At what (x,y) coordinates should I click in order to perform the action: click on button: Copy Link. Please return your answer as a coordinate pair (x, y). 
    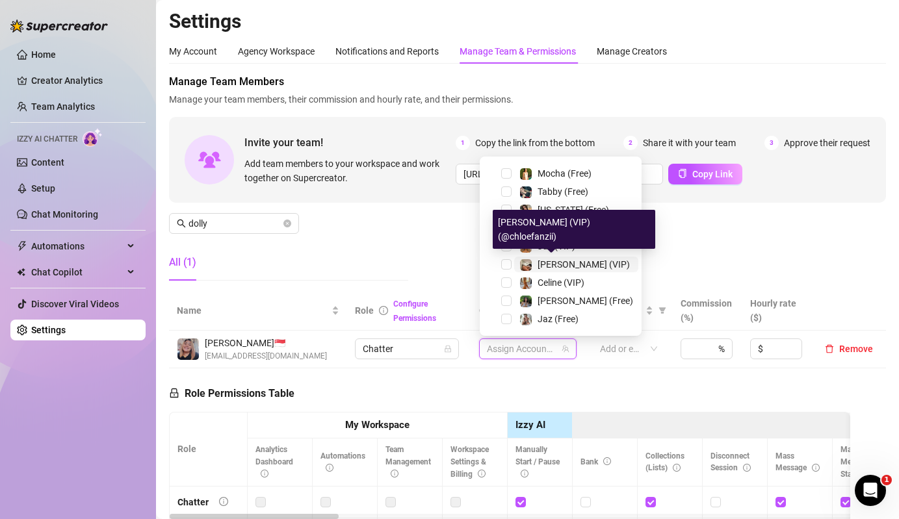
    Looking at the image, I should click on (705, 174).